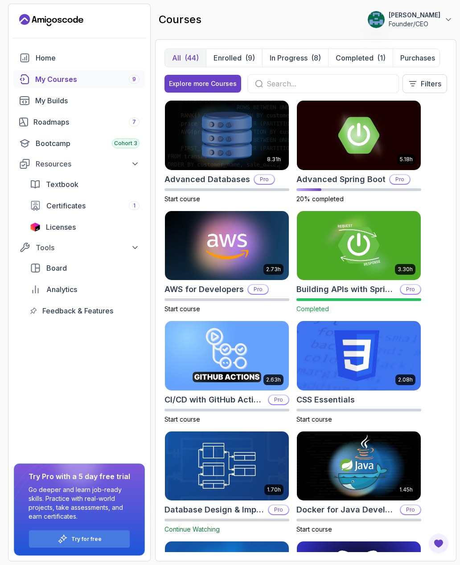 Image resolution: width=460 pixels, height=565 pixels. What do you see at coordinates (214, 510) in the screenshot?
I see `h2: Database Design & Implementation` at bounding box center [214, 510].